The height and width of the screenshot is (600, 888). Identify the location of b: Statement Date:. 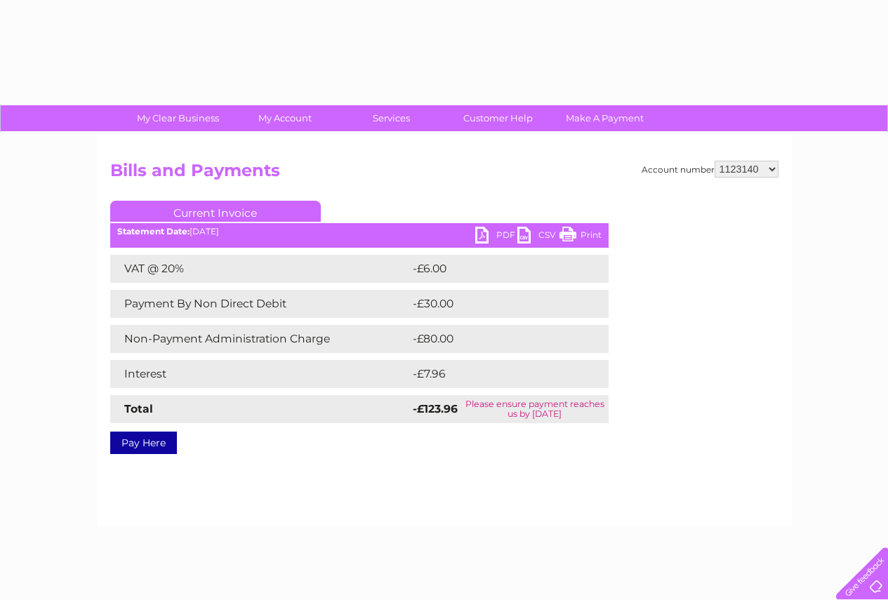
(153, 231).